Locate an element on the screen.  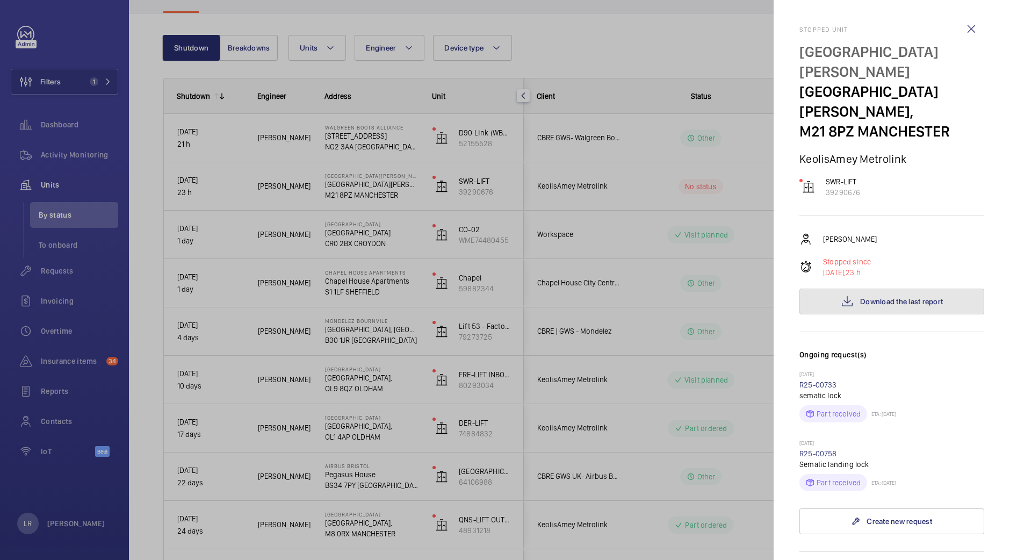
span: Download the last report is located at coordinates (901, 301).